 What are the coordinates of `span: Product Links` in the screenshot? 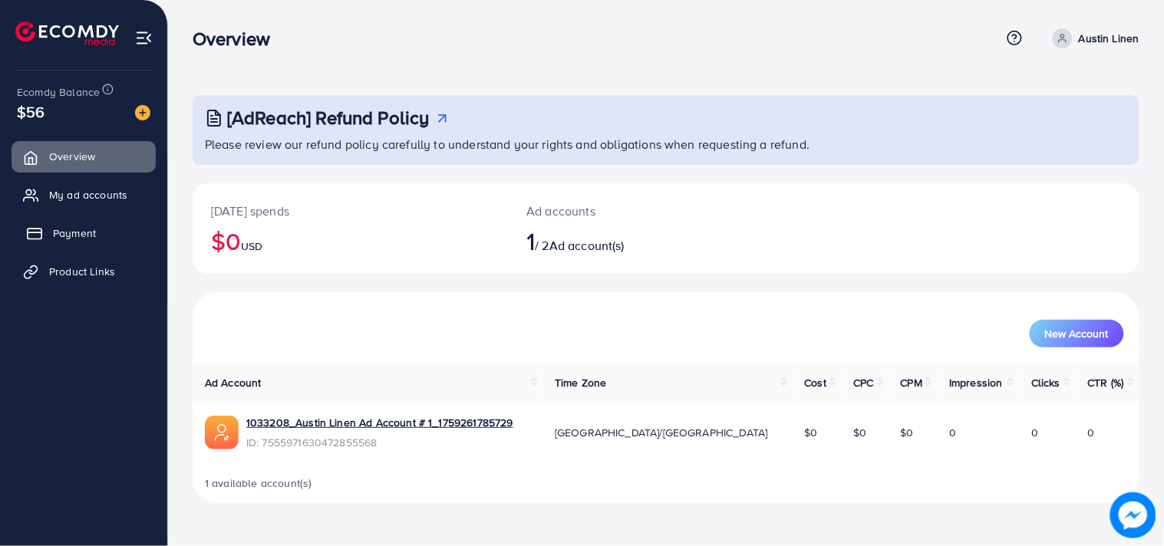 It's located at (82, 272).